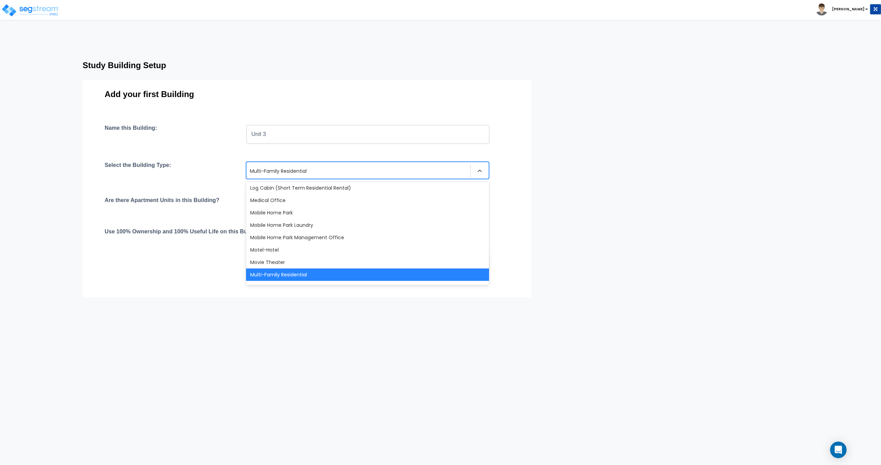  Describe the element at coordinates (172, 205) in the screenshot. I see `h4: Are there Apartment Units in this Building?` at that location.